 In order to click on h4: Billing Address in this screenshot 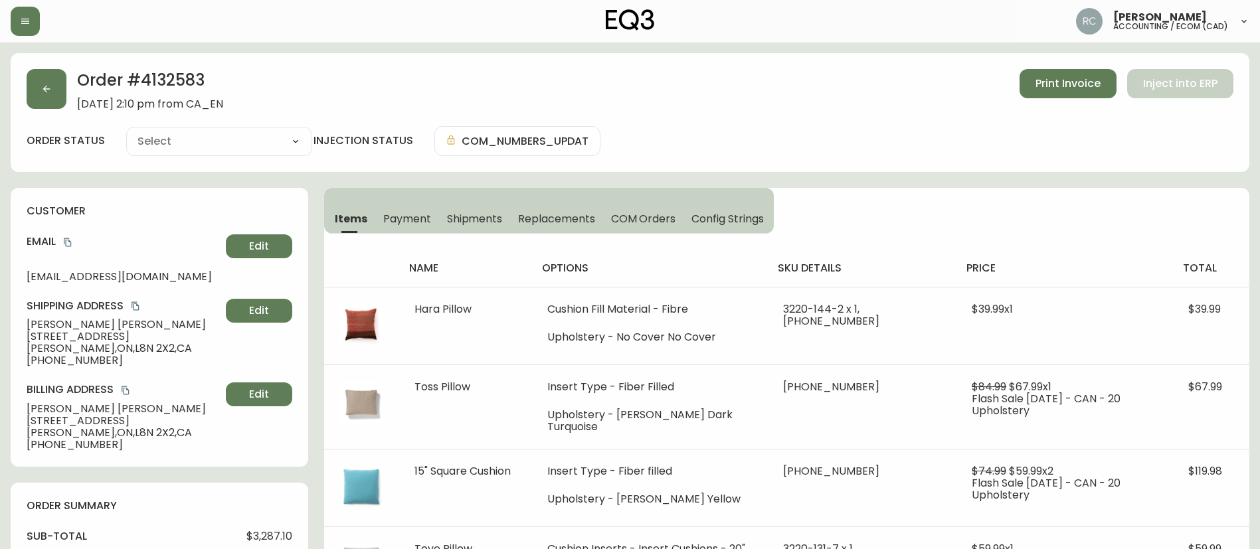, I will do `click(124, 390)`.